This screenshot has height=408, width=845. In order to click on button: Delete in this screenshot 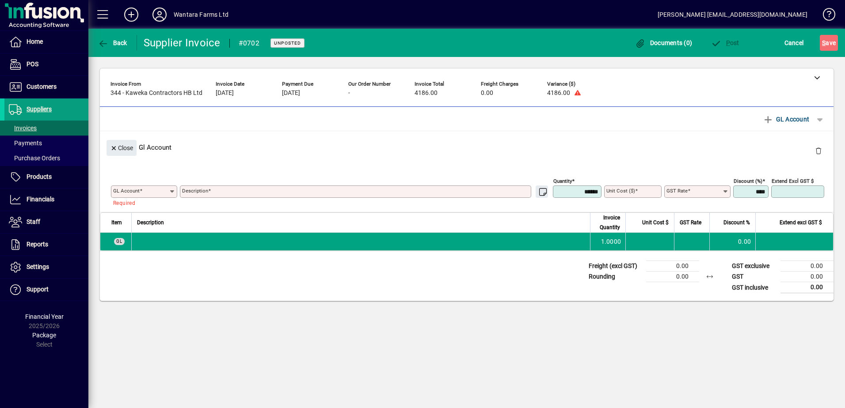, I will do `click(819, 151)`.